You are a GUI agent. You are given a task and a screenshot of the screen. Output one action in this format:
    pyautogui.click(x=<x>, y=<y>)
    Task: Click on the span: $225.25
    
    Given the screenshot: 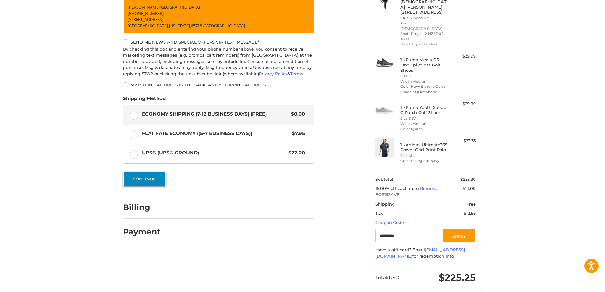 What is the action you would take?
    pyautogui.click(x=457, y=277)
    